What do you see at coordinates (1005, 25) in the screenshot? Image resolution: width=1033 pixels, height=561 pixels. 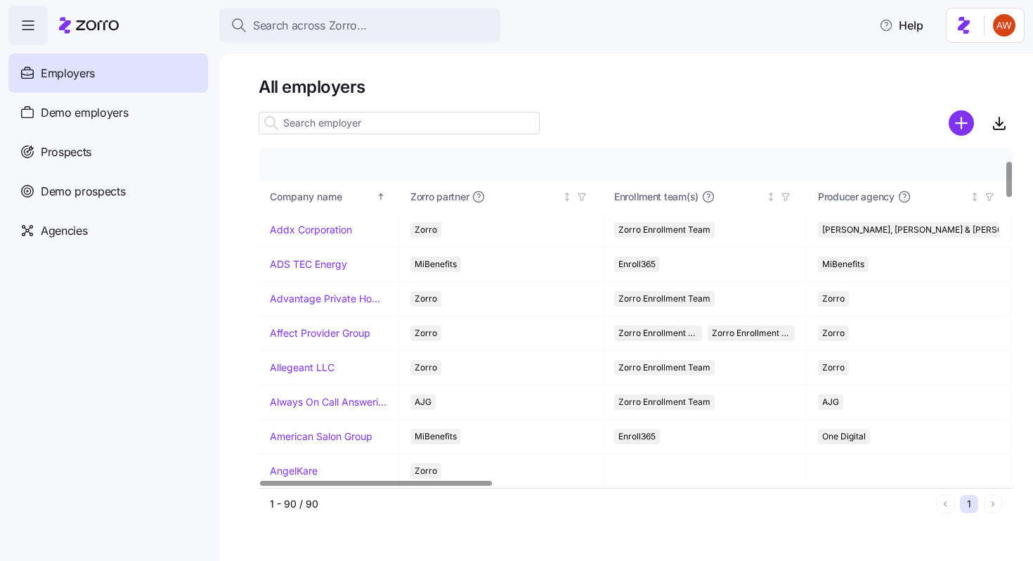 I see `img: 3c671664b44671044fa8929adf5007c6` at bounding box center [1005, 25].